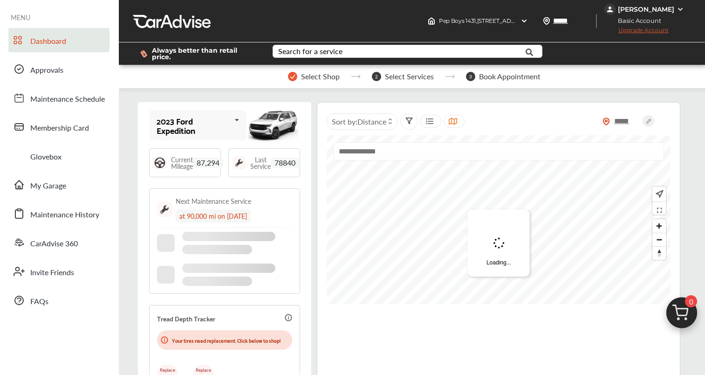 Image resolution: width=705 pixels, height=375 pixels. I want to click on a: Membership Card, so click(59, 127).